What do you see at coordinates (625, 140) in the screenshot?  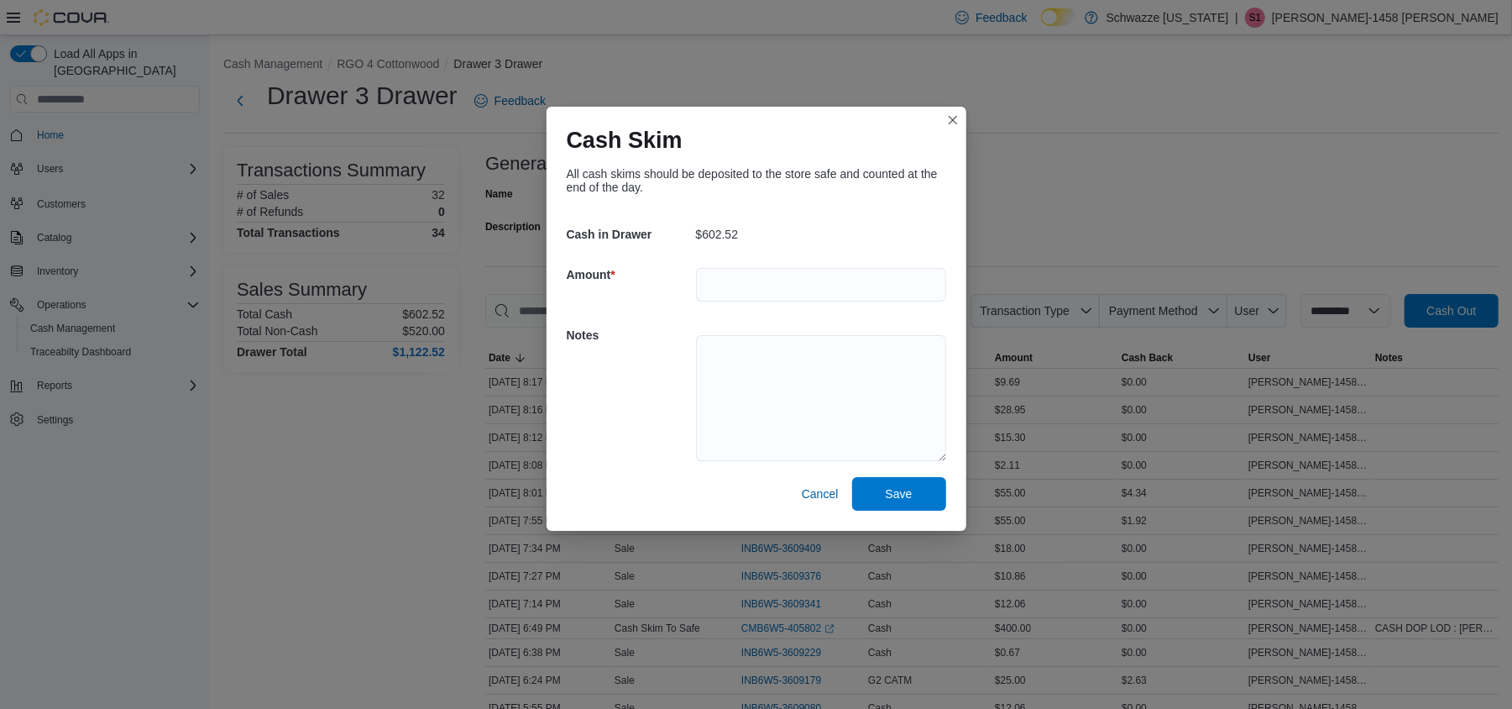 I see `h1: Cash Skim` at bounding box center [625, 140].